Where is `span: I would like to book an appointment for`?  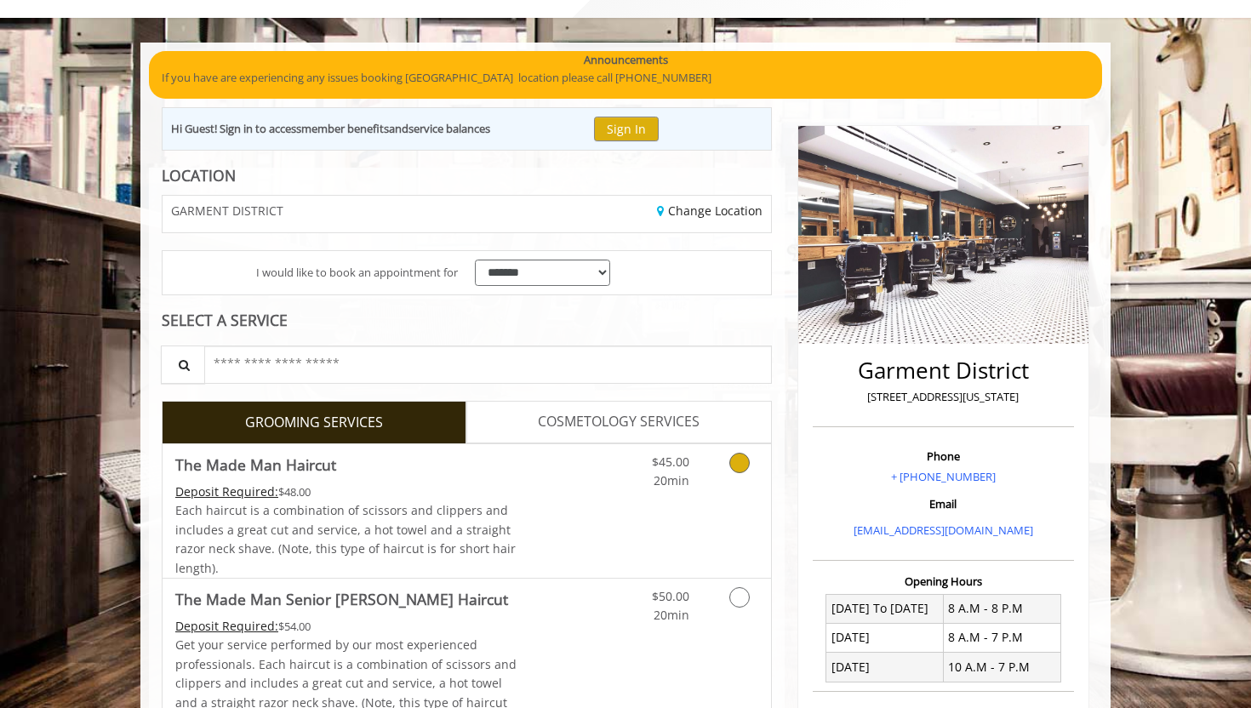 span: I would like to book an appointment for is located at coordinates (357, 272).